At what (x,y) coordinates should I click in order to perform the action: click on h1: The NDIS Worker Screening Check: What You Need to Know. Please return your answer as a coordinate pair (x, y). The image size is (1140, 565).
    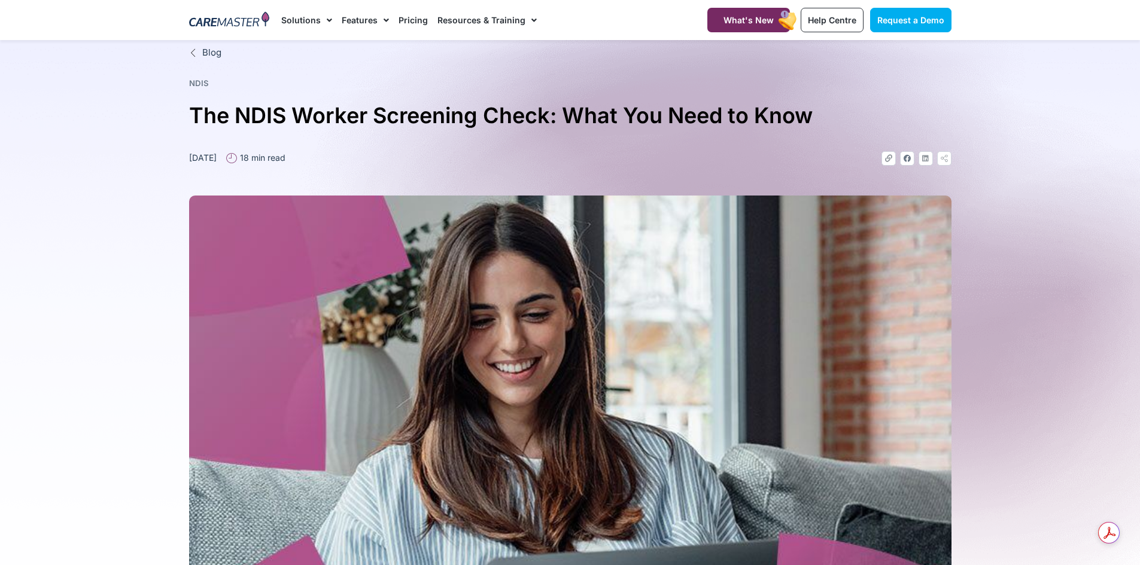
    Looking at the image, I should click on (570, 115).